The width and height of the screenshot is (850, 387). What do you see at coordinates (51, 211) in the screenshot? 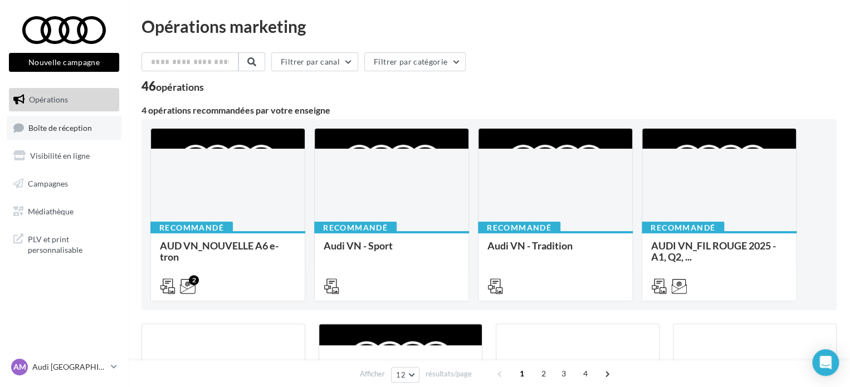
I see `span: Médiathèque` at bounding box center [51, 211].